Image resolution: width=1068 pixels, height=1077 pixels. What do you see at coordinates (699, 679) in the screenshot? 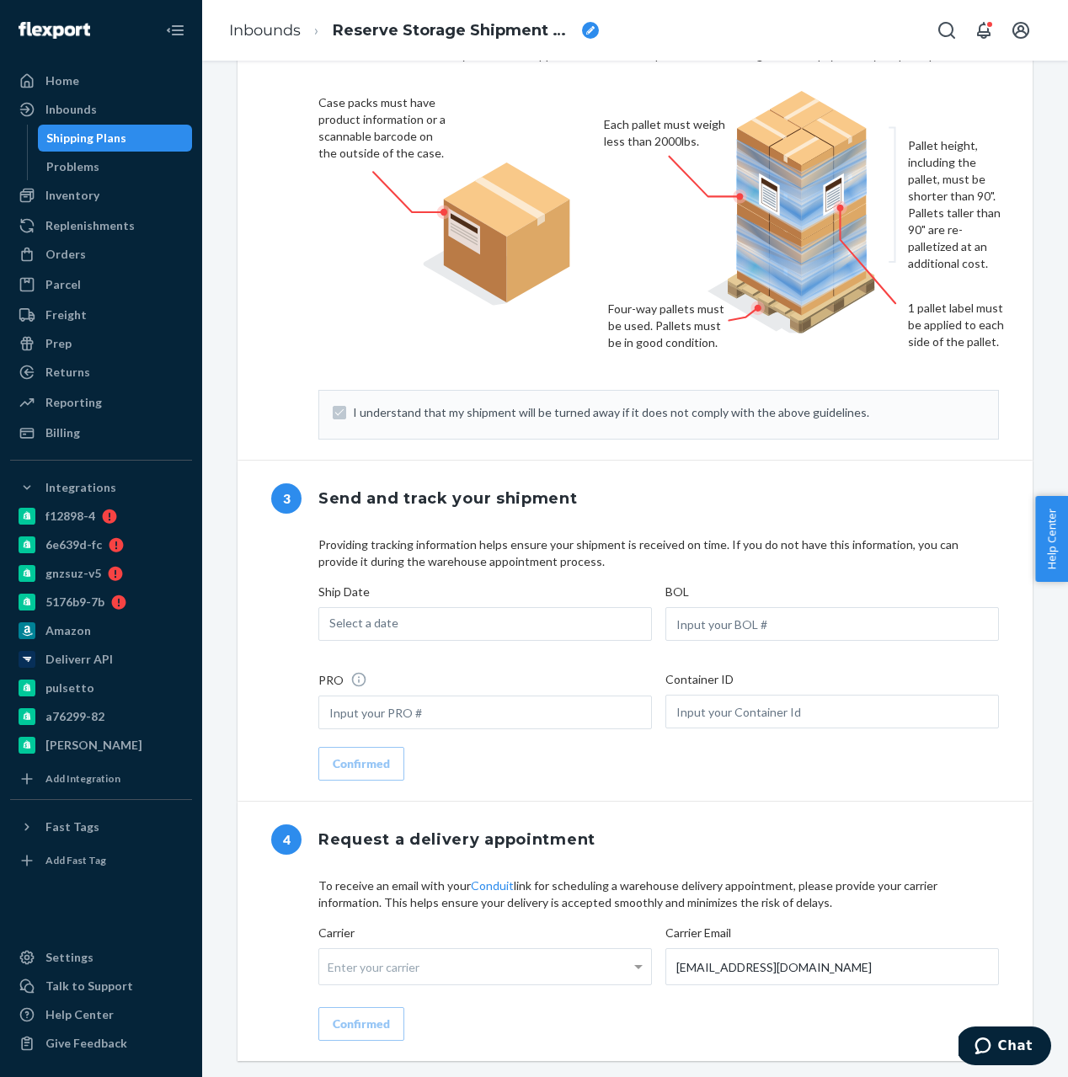
I see `label: Container ID` at bounding box center [699, 679].